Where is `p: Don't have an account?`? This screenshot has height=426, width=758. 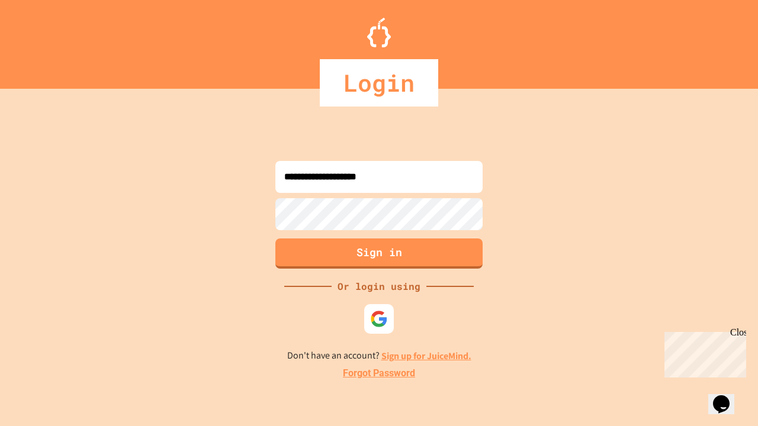
p: Don't have an account? is located at coordinates (379, 356).